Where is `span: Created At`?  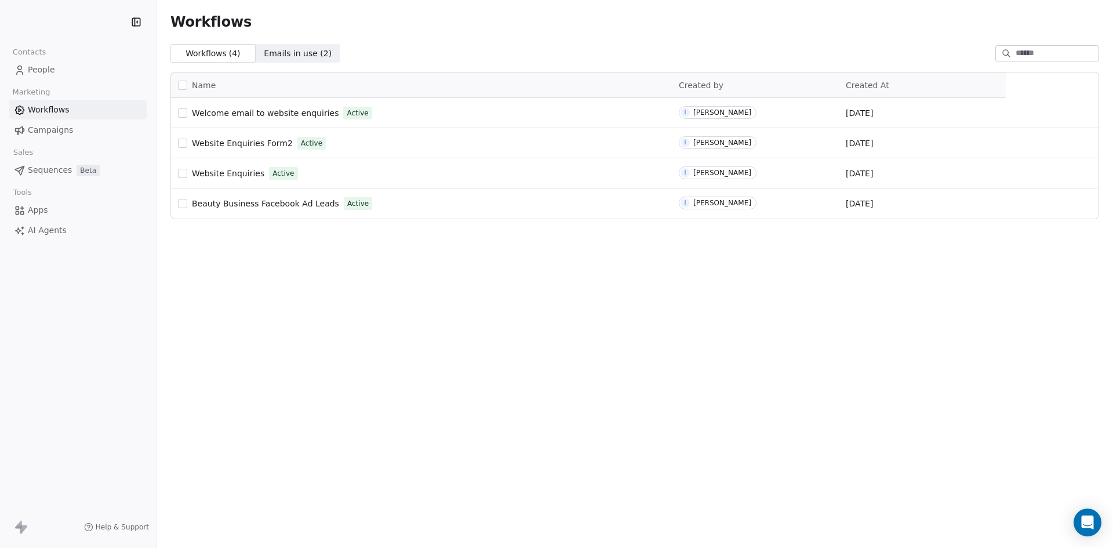 span: Created At is located at coordinates (867, 85).